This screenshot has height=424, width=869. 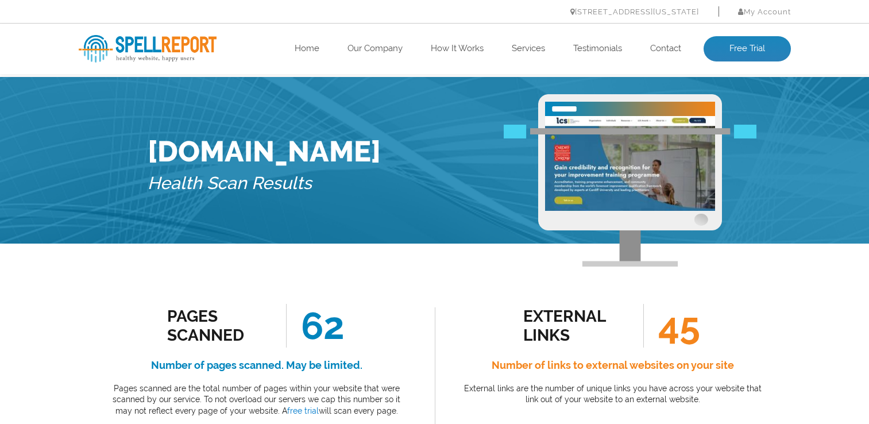 What do you see at coordinates (257, 365) in the screenshot?
I see `h4: Number of pages scanned. May be limited.` at bounding box center [257, 365].